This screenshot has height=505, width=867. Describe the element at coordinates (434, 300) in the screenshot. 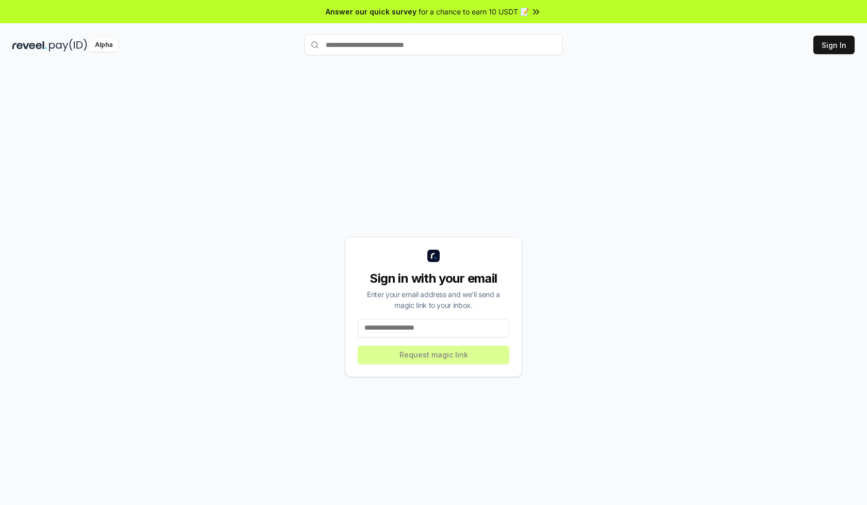

I see `div: Enter your email address and we’ll send a magic link to your inbox.` at that location.